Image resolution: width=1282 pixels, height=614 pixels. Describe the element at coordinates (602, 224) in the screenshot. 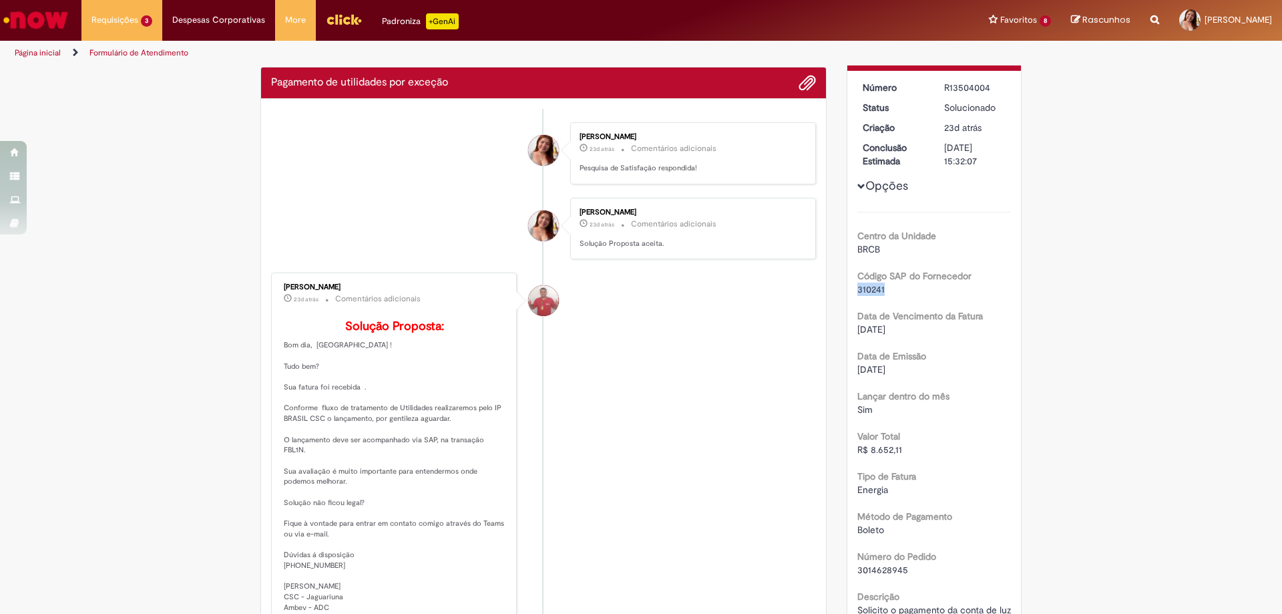

I see `time: 09/09/2025 09:38:06` at that location.